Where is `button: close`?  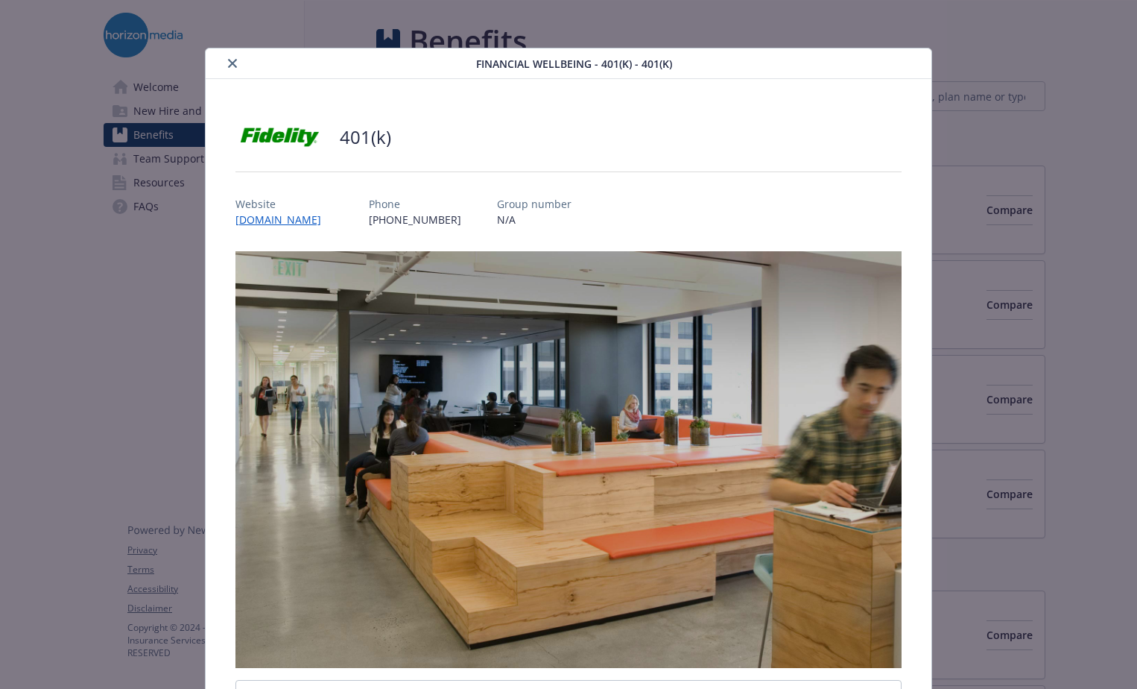 button: close is located at coordinates (233, 63).